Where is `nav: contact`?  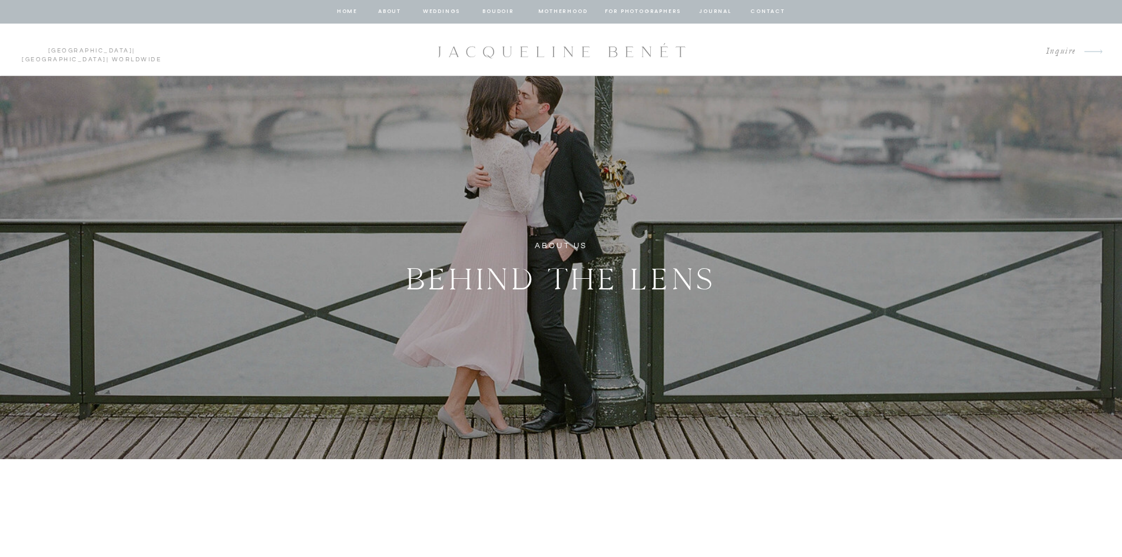 nav: contact is located at coordinates (768, 12).